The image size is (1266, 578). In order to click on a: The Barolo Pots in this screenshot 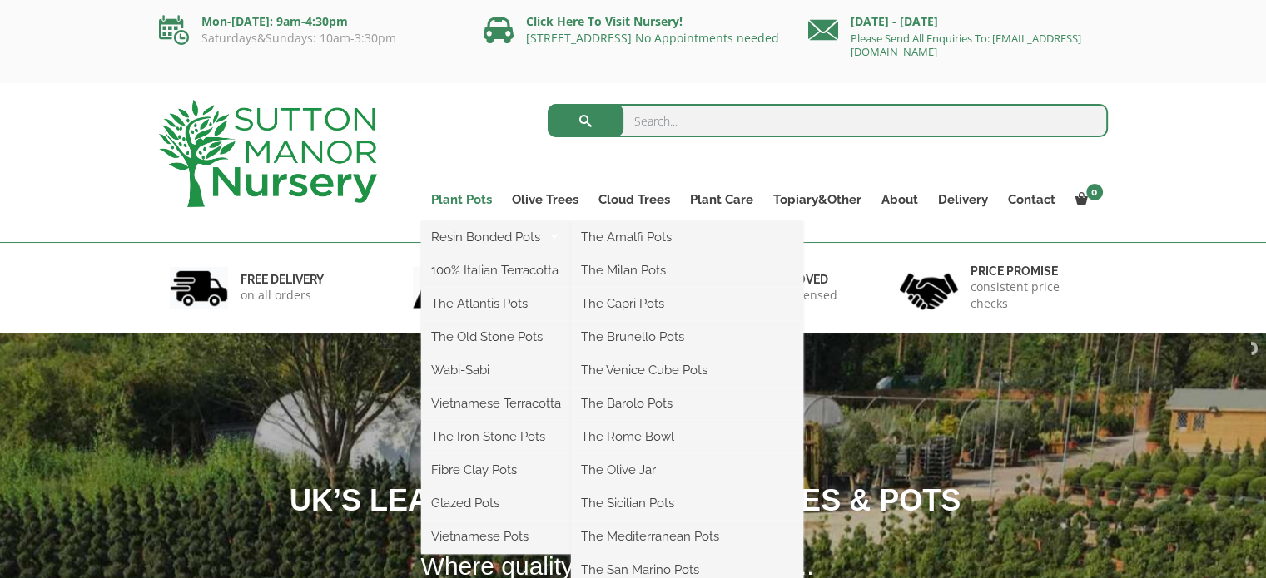, I will do `click(687, 404)`.